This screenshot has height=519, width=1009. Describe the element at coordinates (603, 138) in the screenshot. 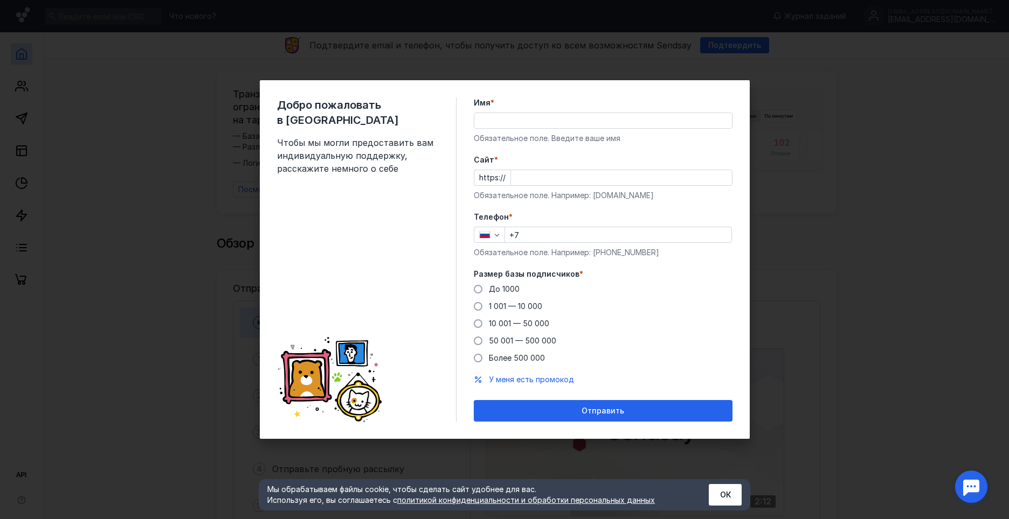

I see `div: Обязательное поле. Введите ваше имя` at that location.